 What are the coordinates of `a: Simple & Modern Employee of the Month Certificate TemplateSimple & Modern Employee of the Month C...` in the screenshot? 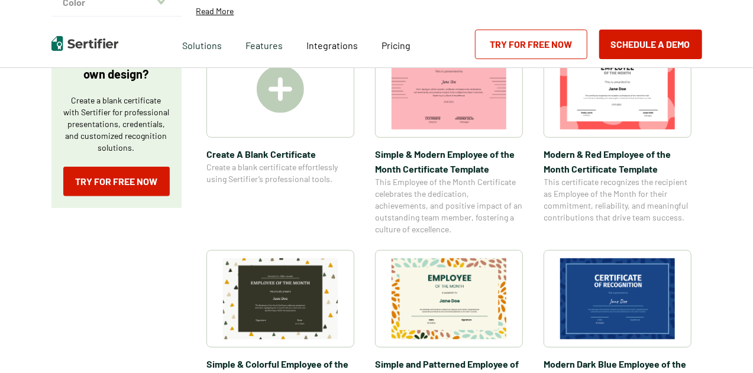 It's located at (449, 138).